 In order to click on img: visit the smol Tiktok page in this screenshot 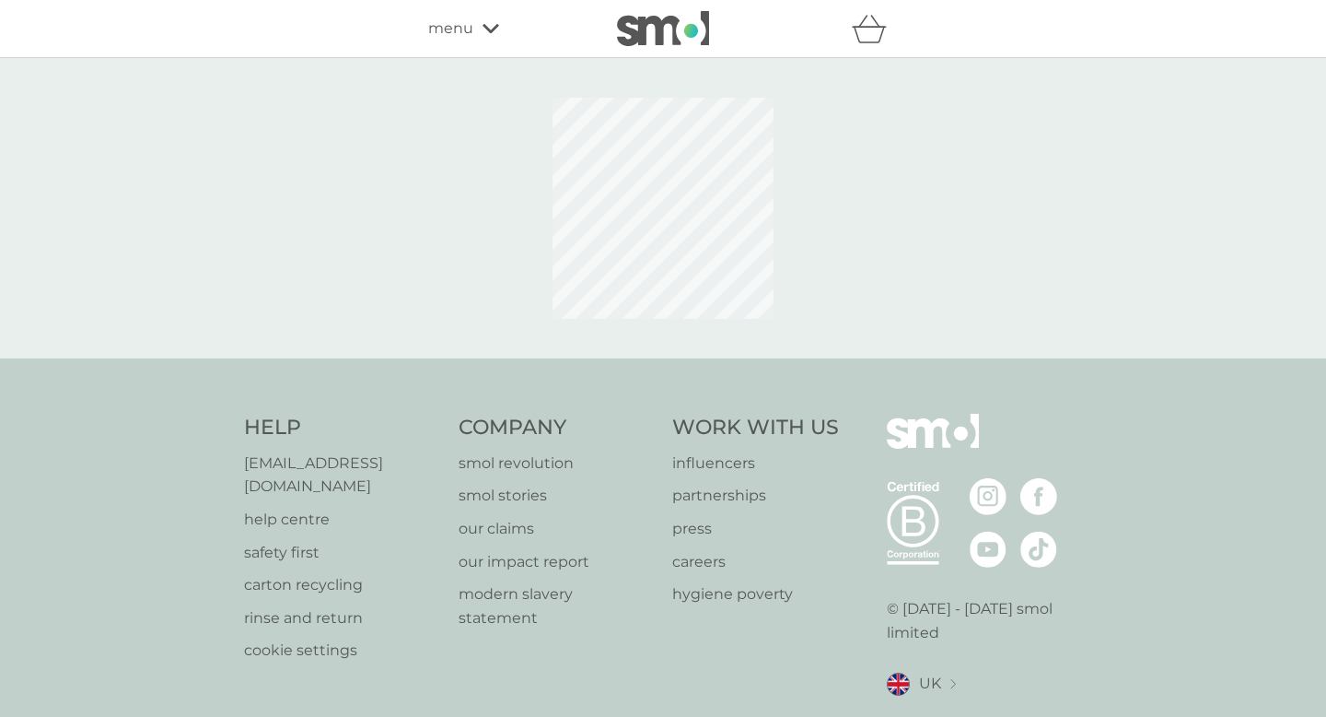, I will do `click(1039, 549)`.